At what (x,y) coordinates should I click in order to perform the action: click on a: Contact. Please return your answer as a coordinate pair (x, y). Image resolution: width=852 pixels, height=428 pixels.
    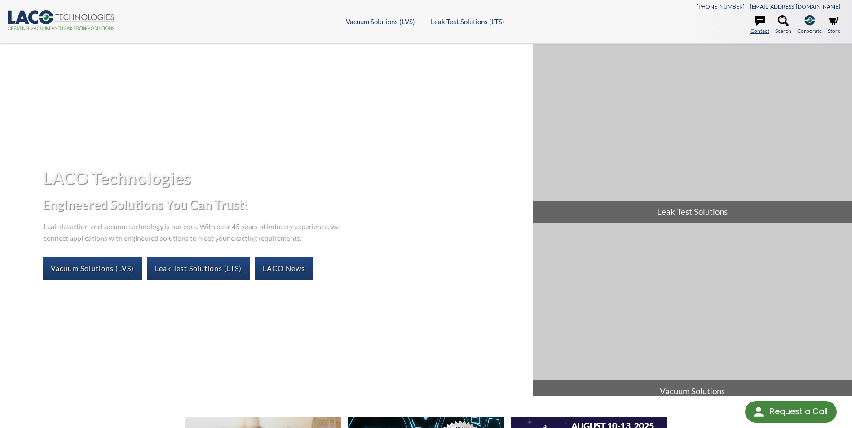
    Looking at the image, I should click on (760, 25).